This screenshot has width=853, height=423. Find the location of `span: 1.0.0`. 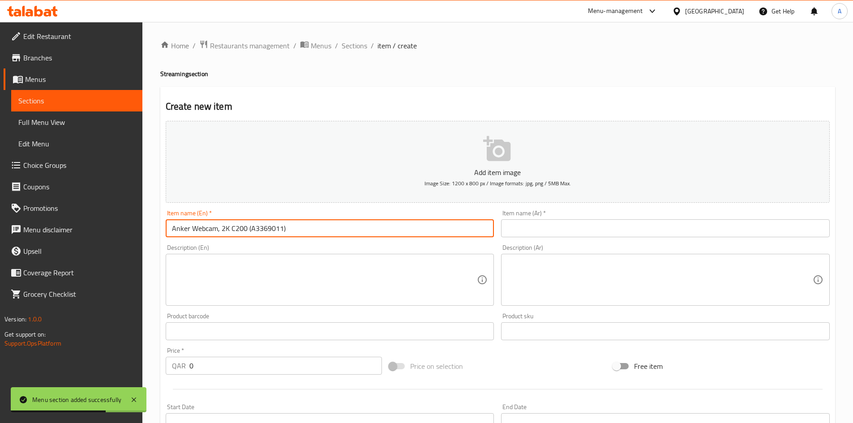

span: 1.0.0 is located at coordinates (34, 319).